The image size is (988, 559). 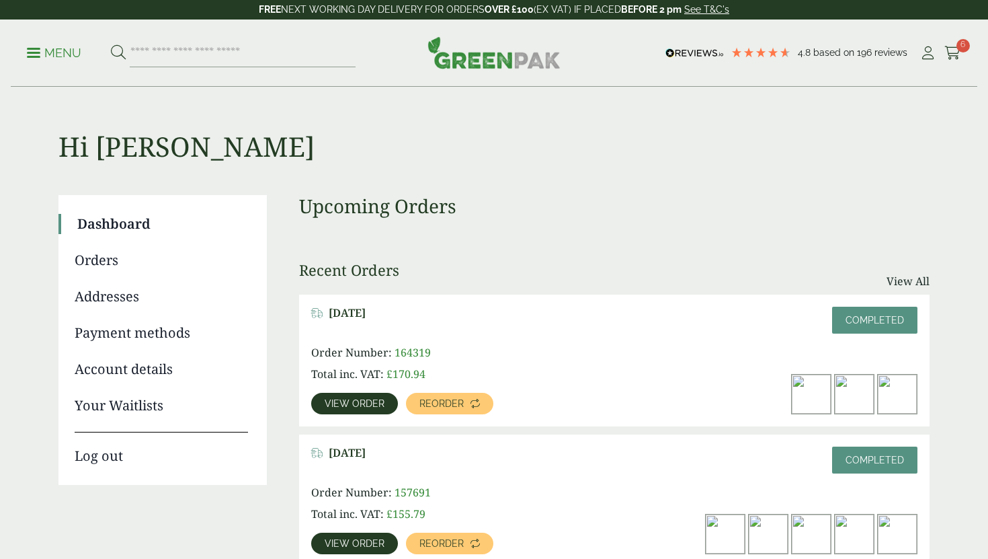 I want to click on strong: FREE, so click(x=270, y=9).